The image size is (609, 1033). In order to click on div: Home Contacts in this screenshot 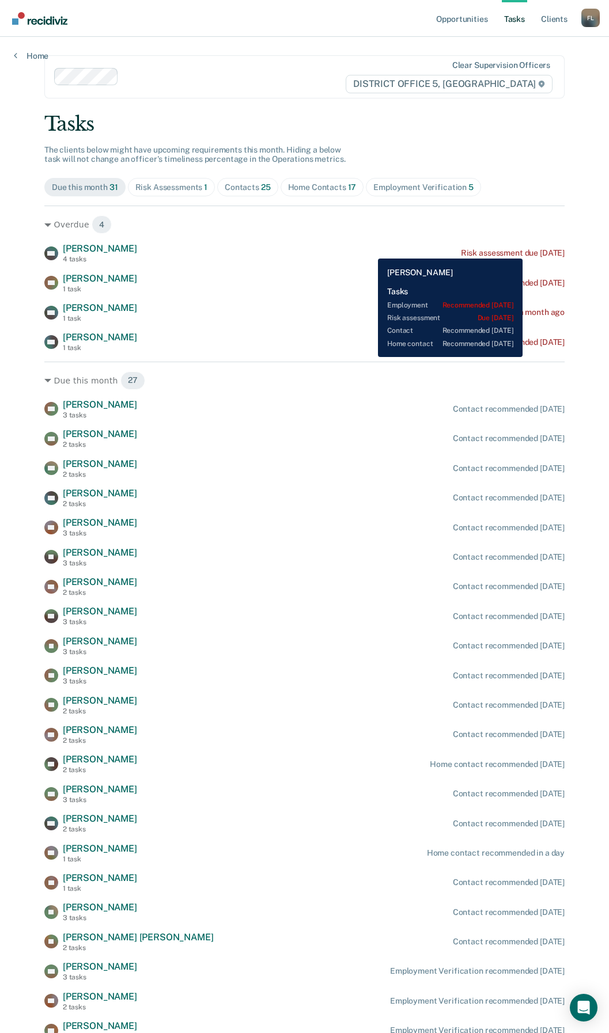, I will do `click(322, 187)`.